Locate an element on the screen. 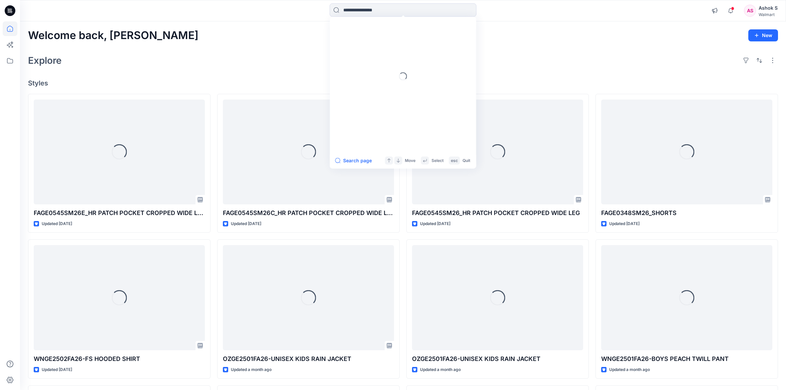  h4: Styles is located at coordinates (403, 83).